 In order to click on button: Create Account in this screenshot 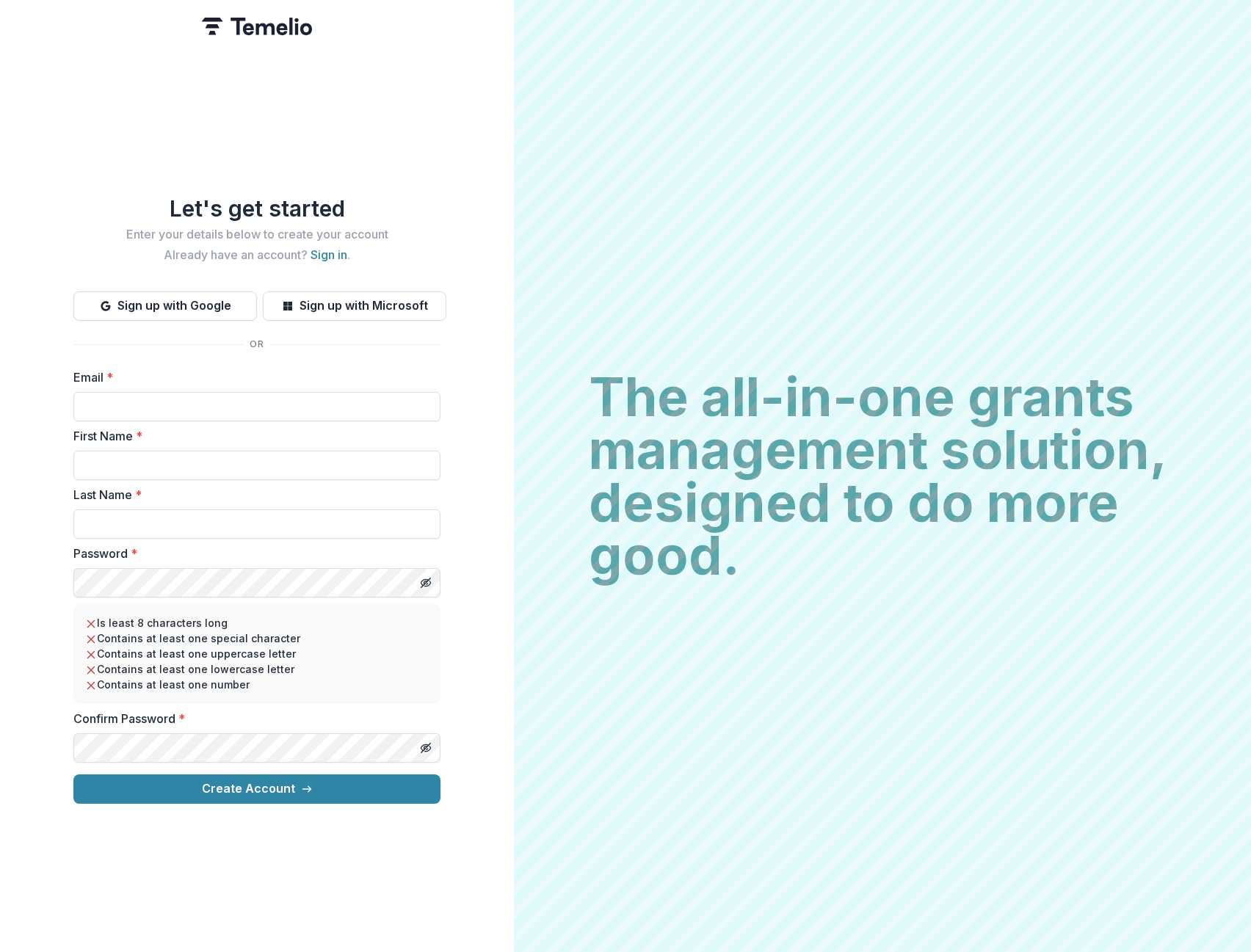, I will do `click(257, 789)`.